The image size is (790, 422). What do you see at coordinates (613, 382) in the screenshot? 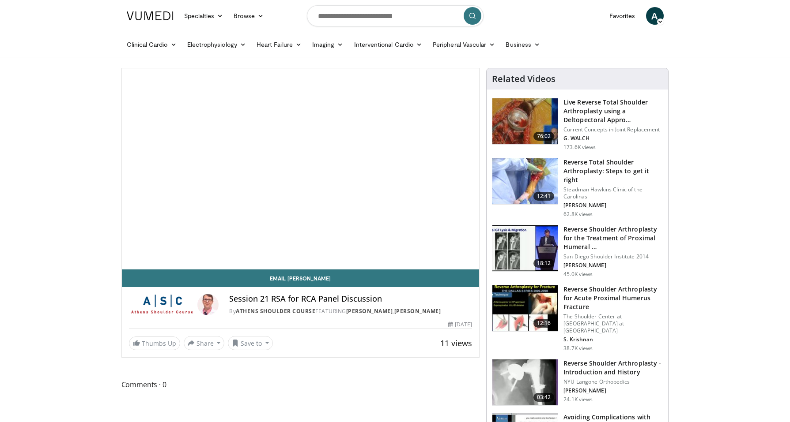
I see `p: NYU Langone Orthopedics` at bounding box center [613, 382].